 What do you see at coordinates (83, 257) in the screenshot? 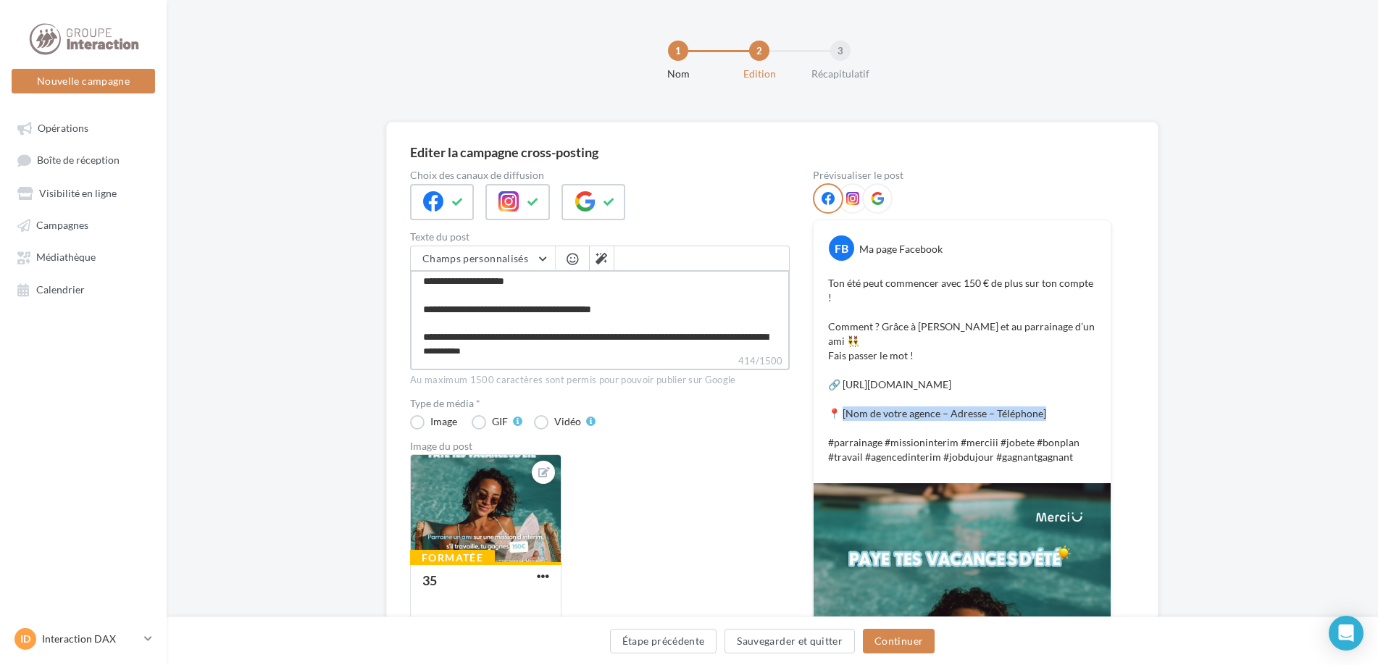
I see `a: Médiathèque` at bounding box center [83, 257].